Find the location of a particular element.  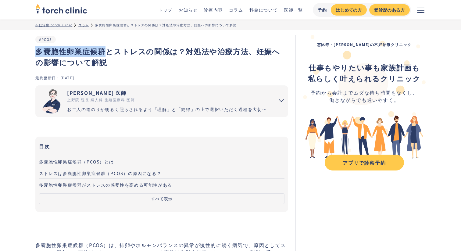

a: #PCOS is located at coordinates (45, 39).